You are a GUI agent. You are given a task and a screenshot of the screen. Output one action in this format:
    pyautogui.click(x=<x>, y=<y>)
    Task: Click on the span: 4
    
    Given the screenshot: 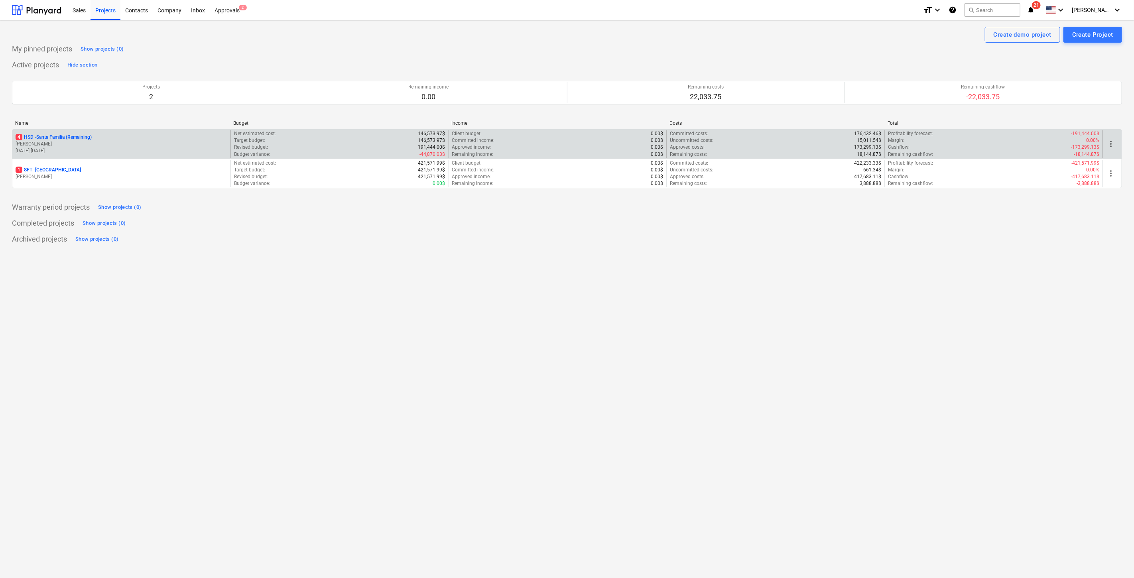 What is the action you would take?
    pyautogui.click(x=19, y=137)
    